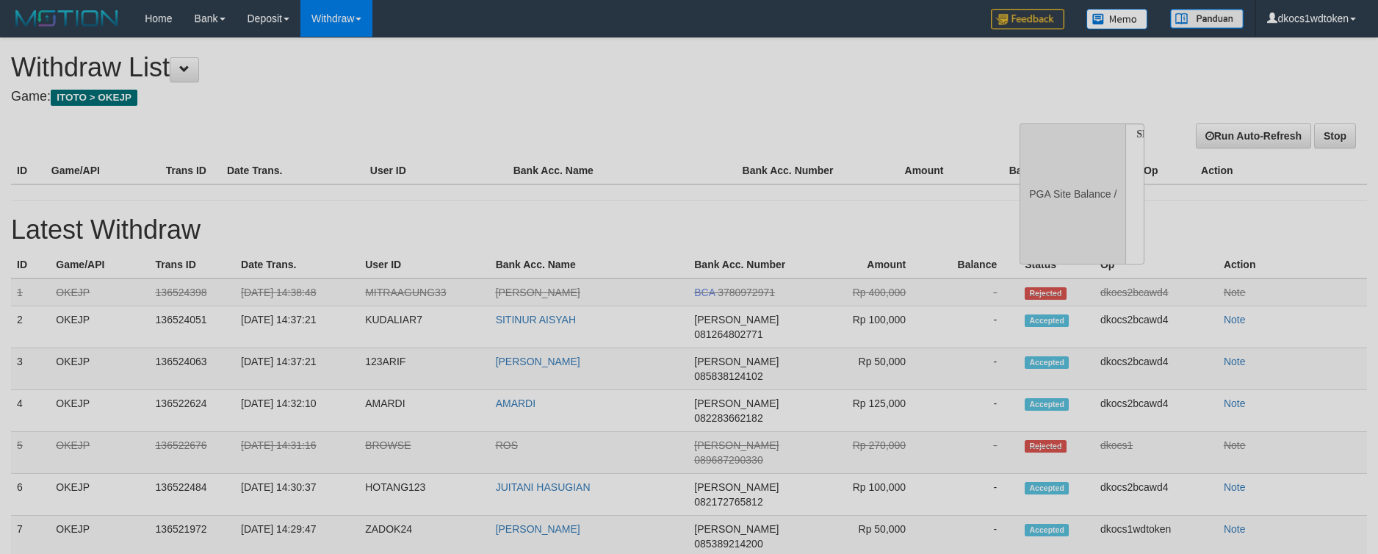 The width and height of the screenshot is (1378, 554). What do you see at coordinates (974, 265) in the screenshot?
I see `th: Balance` at bounding box center [974, 265].